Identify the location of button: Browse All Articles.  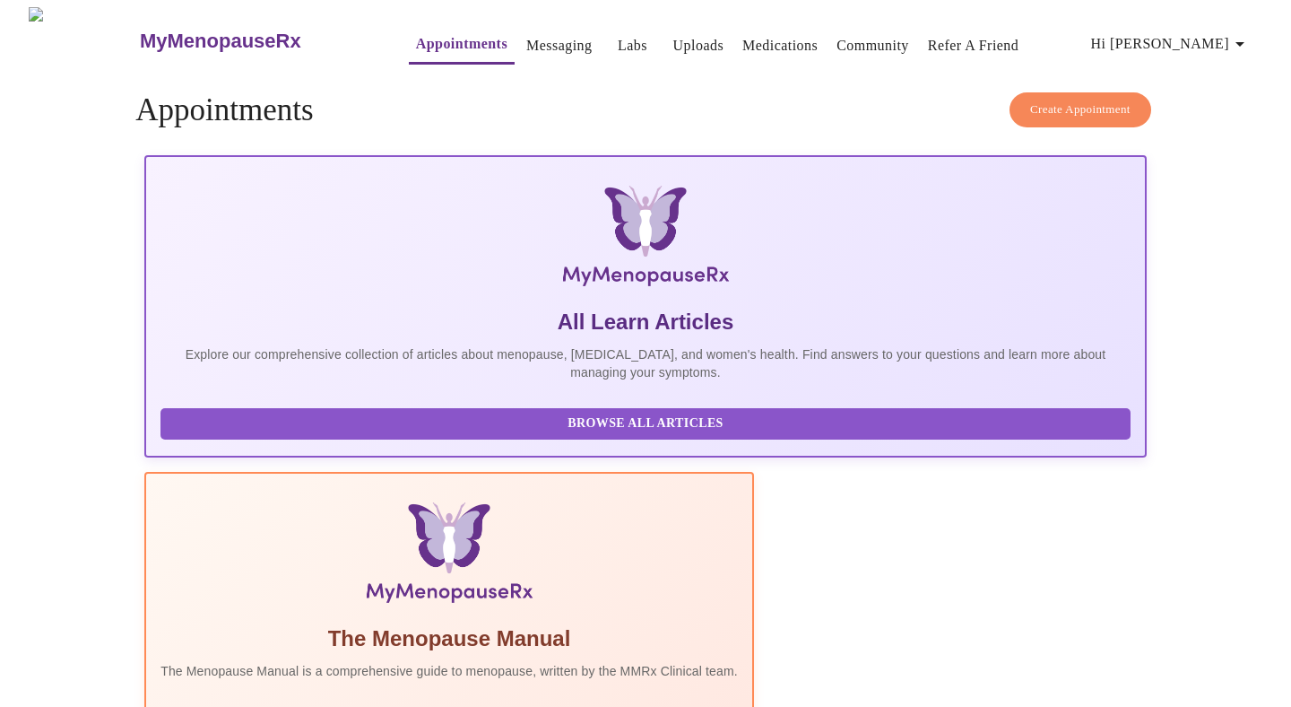
(646, 423).